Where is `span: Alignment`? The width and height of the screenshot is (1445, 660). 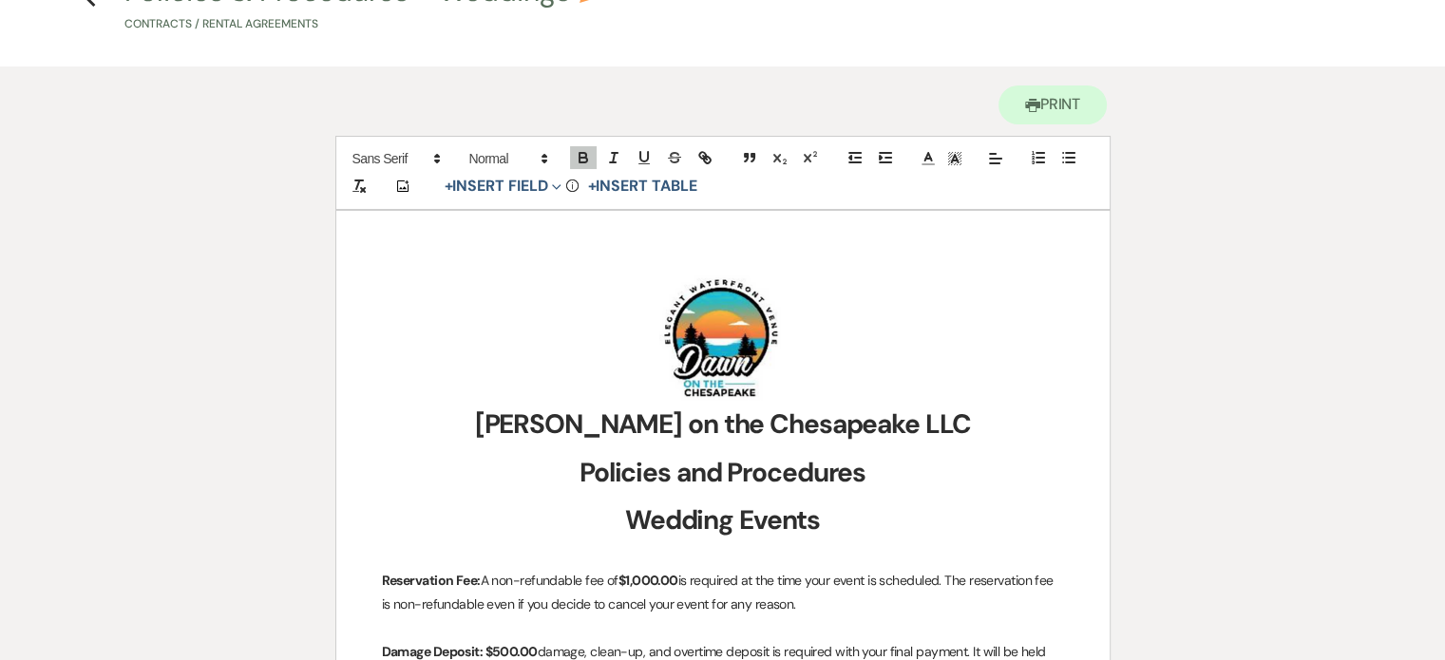
span: Alignment is located at coordinates (996, 159).